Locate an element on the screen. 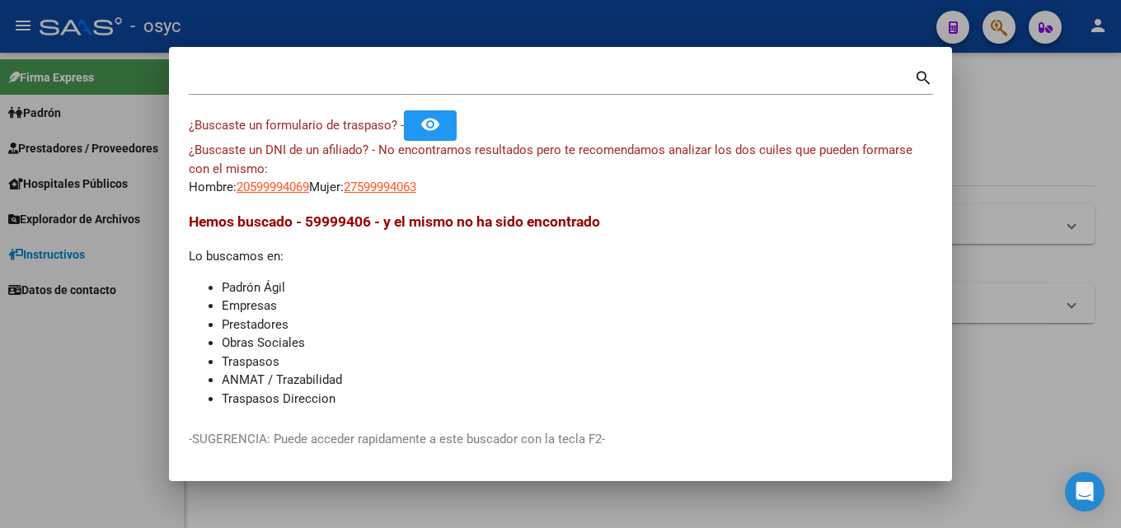 The width and height of the screenshot is (1121, 528). li: Empresas is located at coordinates (577, 306).